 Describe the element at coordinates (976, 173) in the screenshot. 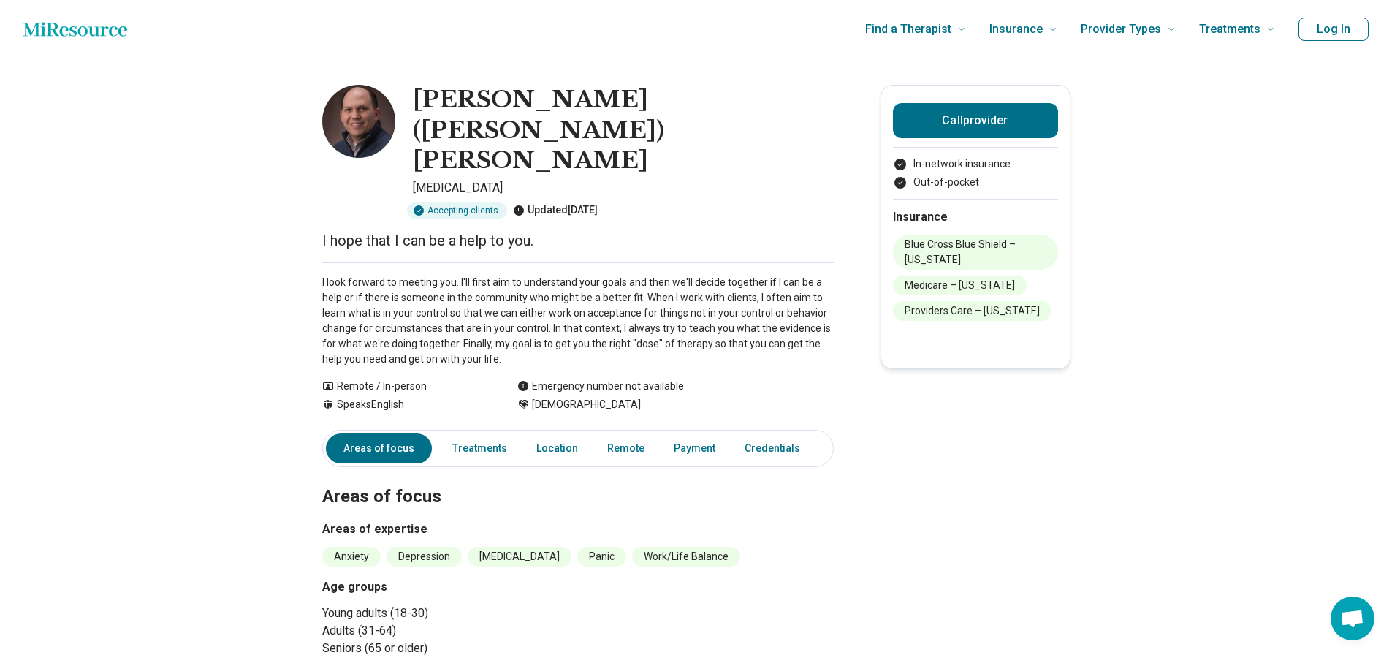

I see `ul: Payment options` at that location.